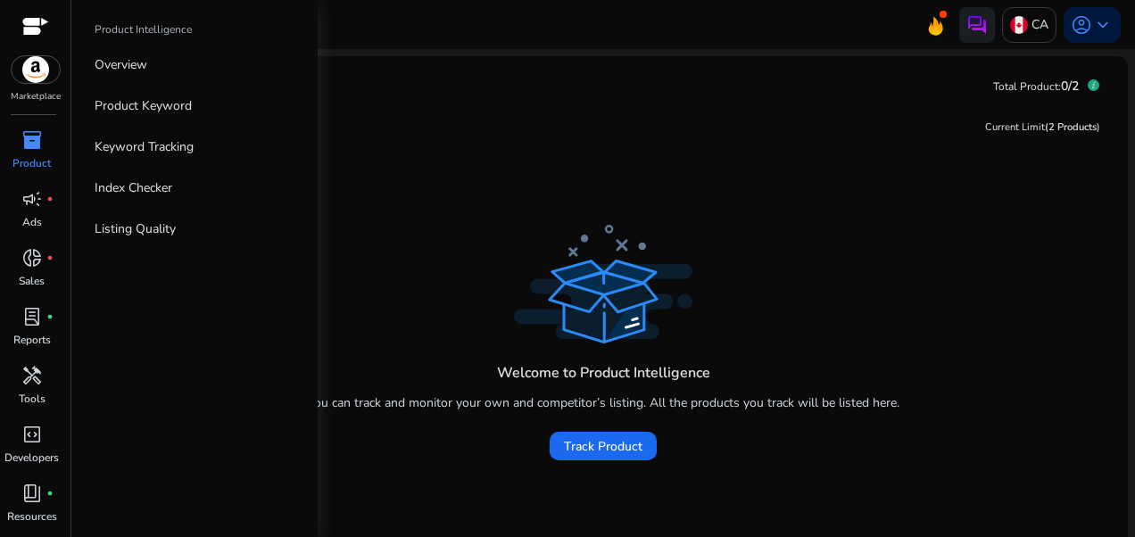  Describe the element at coordinates (32, 140) in the screenshot. I see `span: inventory_2` at that location.